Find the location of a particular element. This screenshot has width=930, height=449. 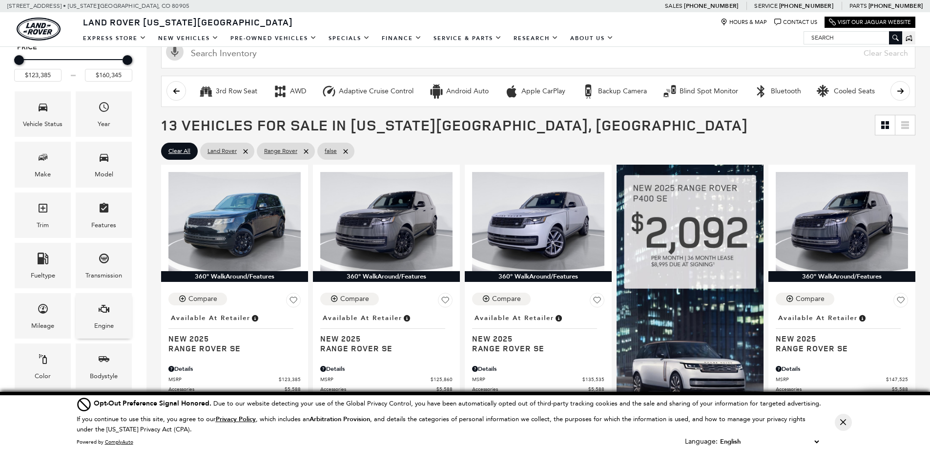

div: 3rd Row Seat is located at coordinates (236, 91).